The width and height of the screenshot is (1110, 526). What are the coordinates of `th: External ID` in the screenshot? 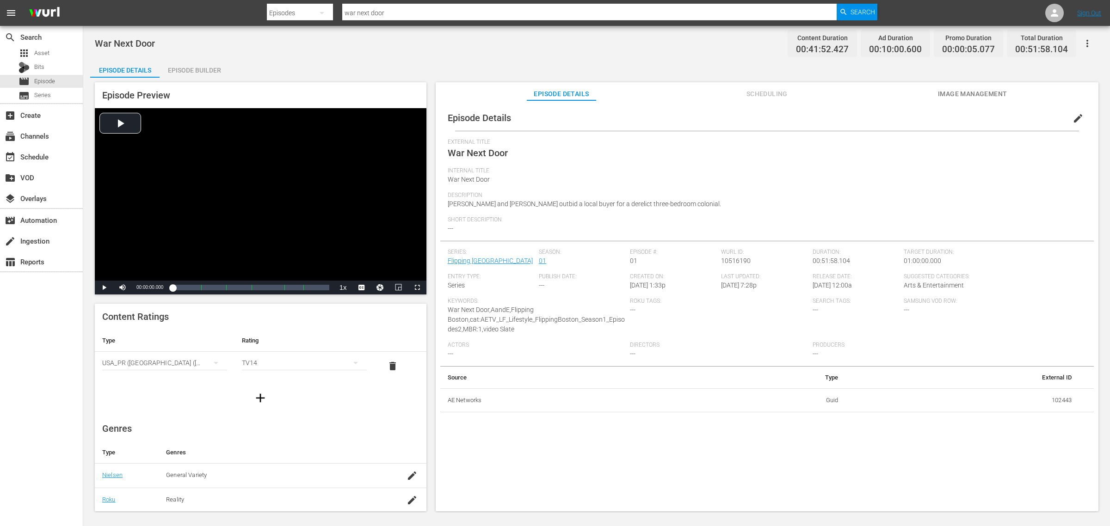 It's located at (963, 378).